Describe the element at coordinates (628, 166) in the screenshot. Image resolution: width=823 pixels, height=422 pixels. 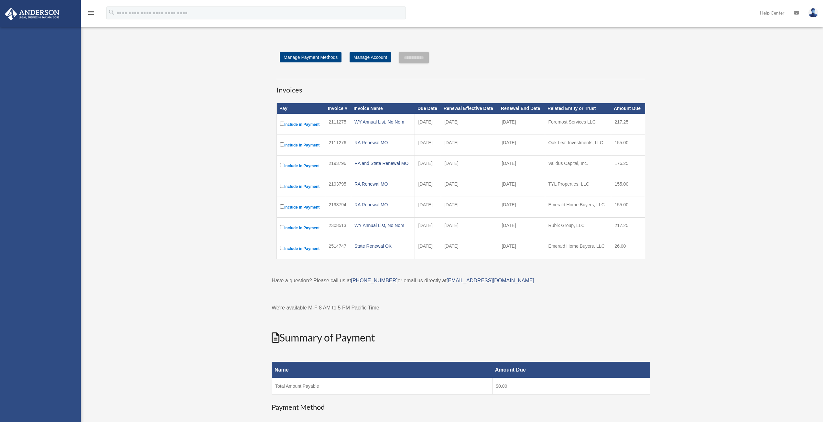
I see `td: 176.25` at that location.